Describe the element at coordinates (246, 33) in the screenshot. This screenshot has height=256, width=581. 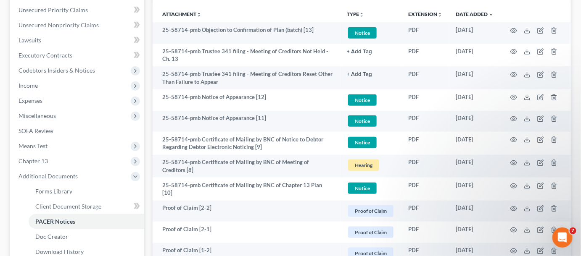
I see `td: 25-58714-pmb Objection to Confirmation of Plan (batch) [13]` at that location.